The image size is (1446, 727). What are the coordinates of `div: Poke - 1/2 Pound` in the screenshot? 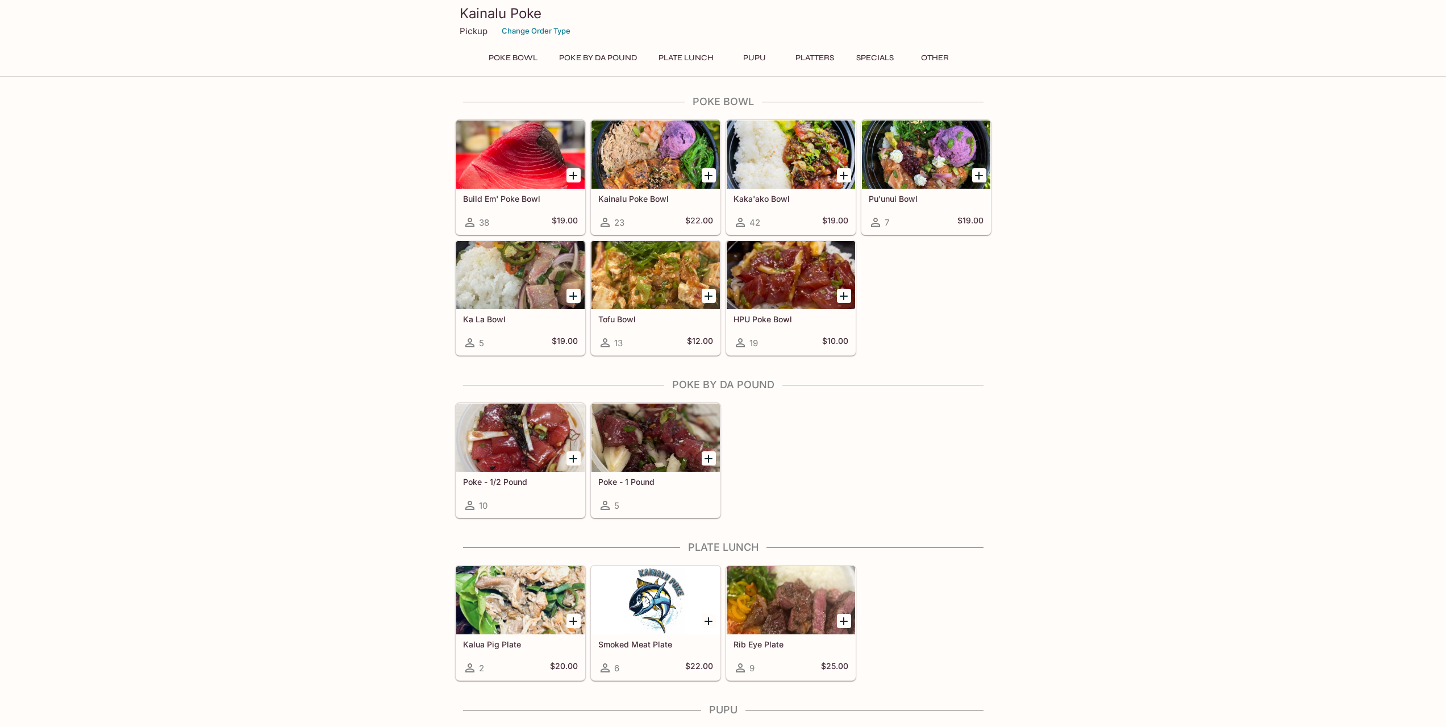 It's located at (521, 438).